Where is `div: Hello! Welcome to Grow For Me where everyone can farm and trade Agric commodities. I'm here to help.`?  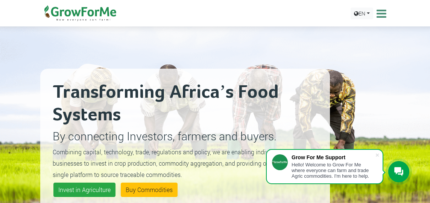 div: Hello! Welcome to Grow For Me where everyone can farm and trade Agric commodities. I'm here to help. is located at coordinates (334, 170).